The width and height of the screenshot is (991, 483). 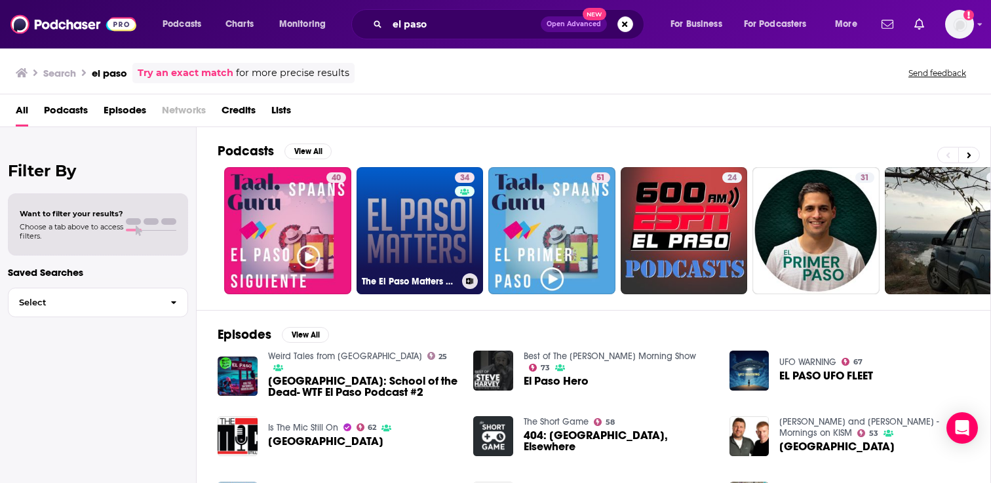 What do you see at coordinates (71, 231) in the screenshot?
I see `span: Choose a tab above to access filters.` at bounding box center [71, 231].